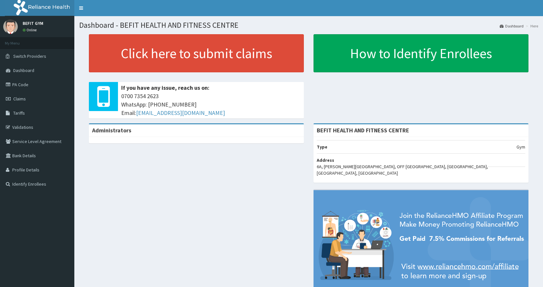 The height and width of the screenshot is (287, 543). I want to click on span: Tariffs, so click(19, 113).